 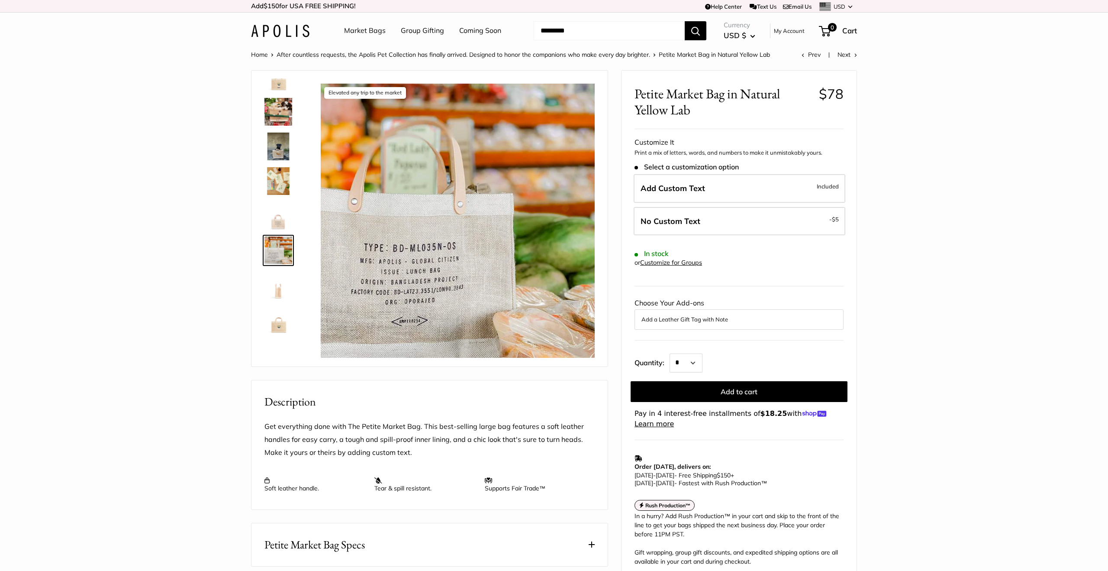 What do you see at coordinates (315, 484) in the screenshot?
I see `p: Soft leather handle.` at bounding box center [315, 484].